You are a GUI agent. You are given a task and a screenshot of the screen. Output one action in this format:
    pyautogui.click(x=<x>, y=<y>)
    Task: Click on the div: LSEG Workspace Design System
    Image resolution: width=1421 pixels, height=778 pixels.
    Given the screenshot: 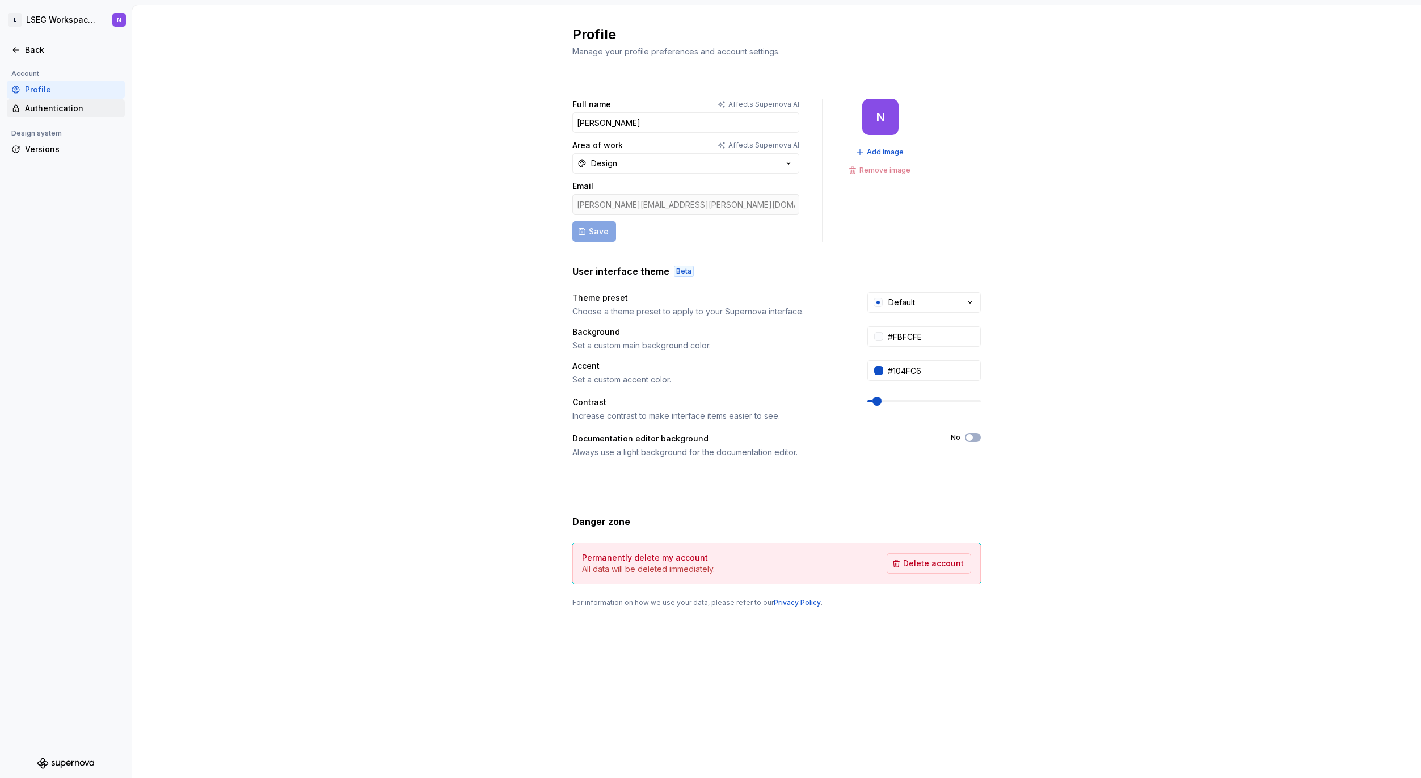 What is the action you would take?
    pyautogui.click(x=62, y=20)
    